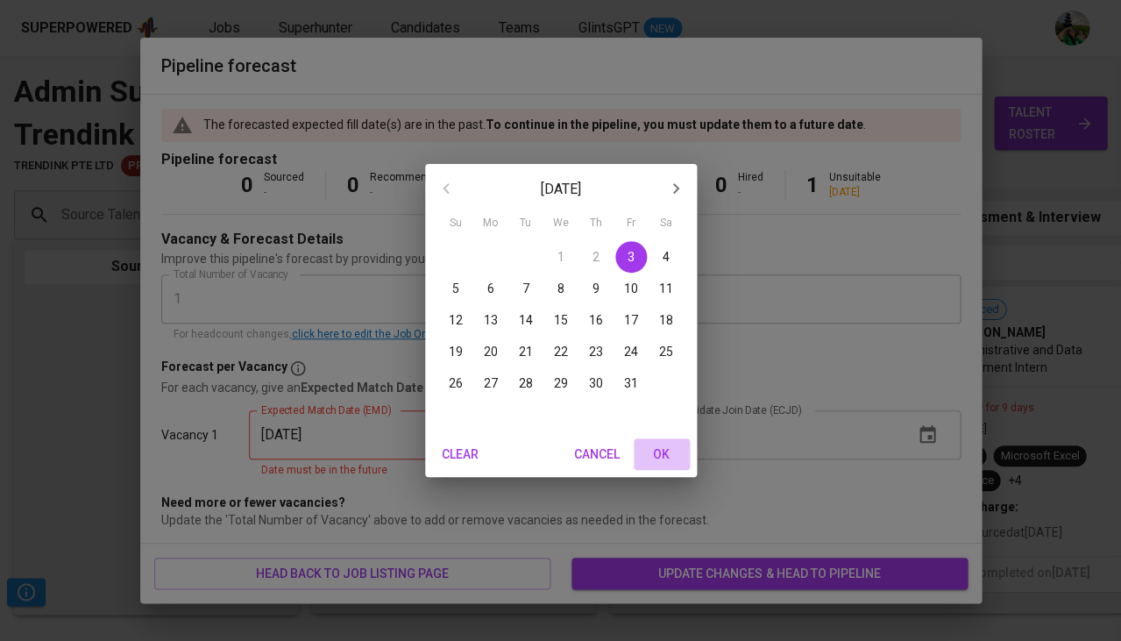 The image size is (1121, 641). What do you see at coordinates (526, 352) in the screenshot?
I see `p: 21` at bounding box center [526, 352].